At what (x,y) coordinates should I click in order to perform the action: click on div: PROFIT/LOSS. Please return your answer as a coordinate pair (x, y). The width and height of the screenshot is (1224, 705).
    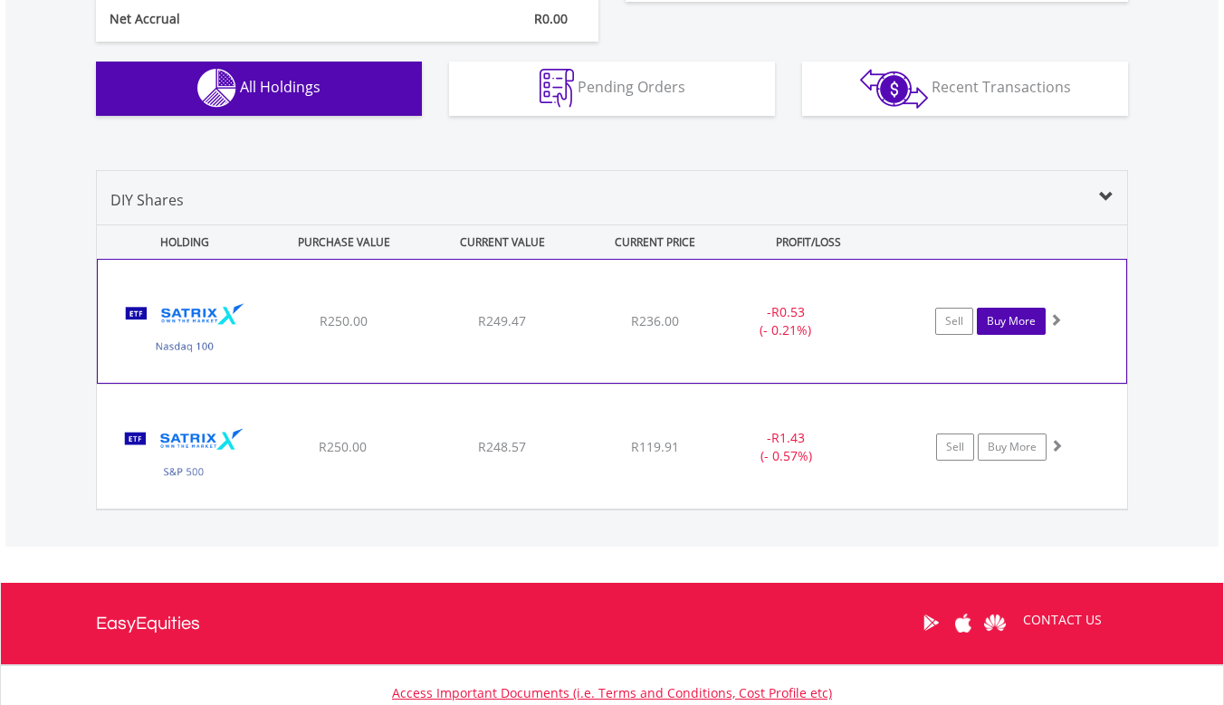
    Looking at the image, I should click on (807, 242).